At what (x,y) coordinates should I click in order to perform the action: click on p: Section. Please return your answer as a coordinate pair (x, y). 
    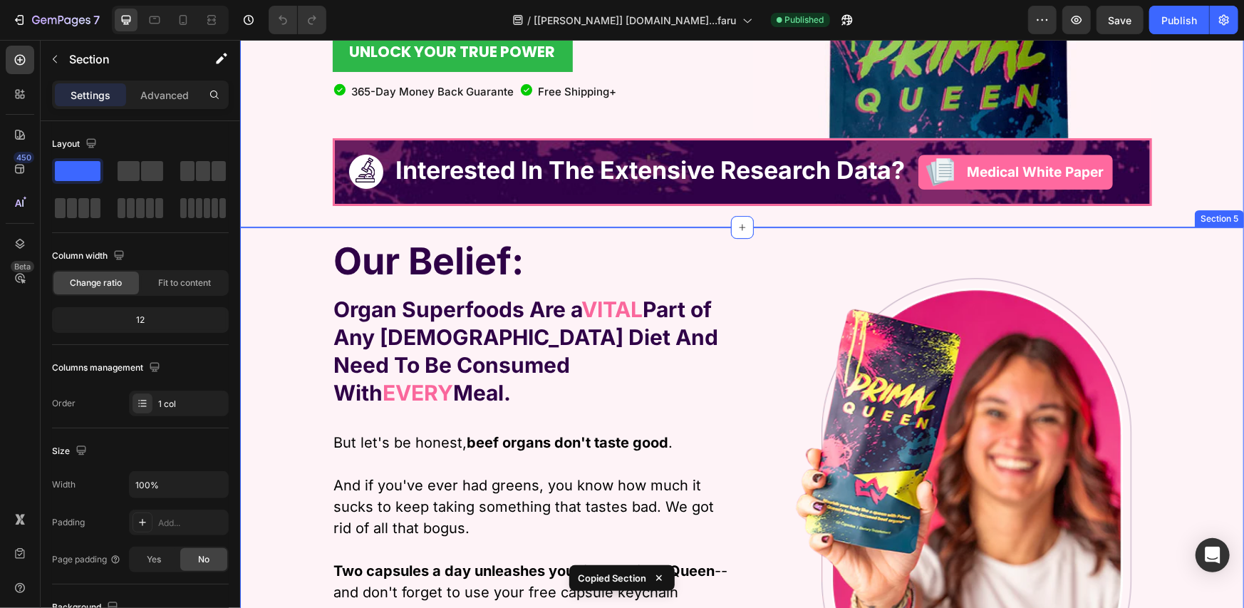
    Looking at the image, I should click on (127, 59).